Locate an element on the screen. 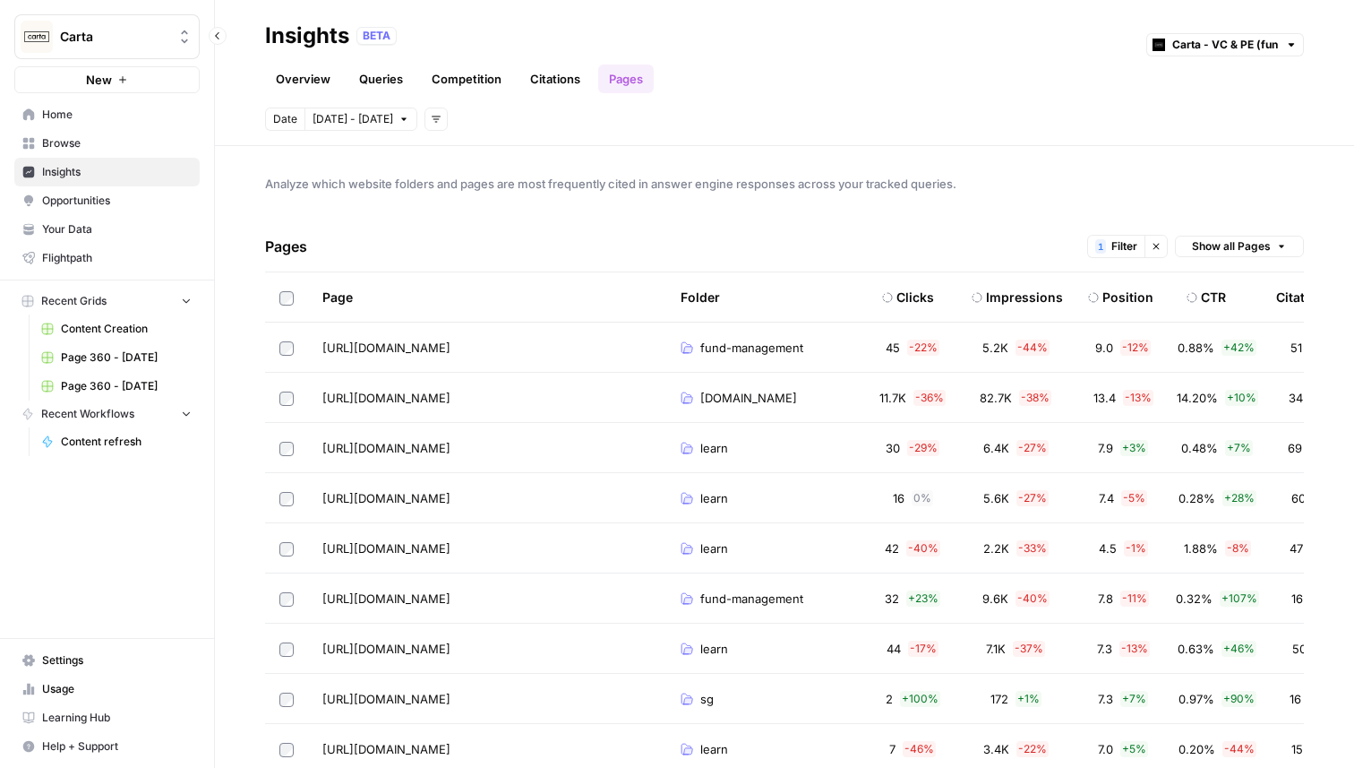 This screenshot has width=1354, height=768. span: + 107 % is located at coordinates (1240, 598).